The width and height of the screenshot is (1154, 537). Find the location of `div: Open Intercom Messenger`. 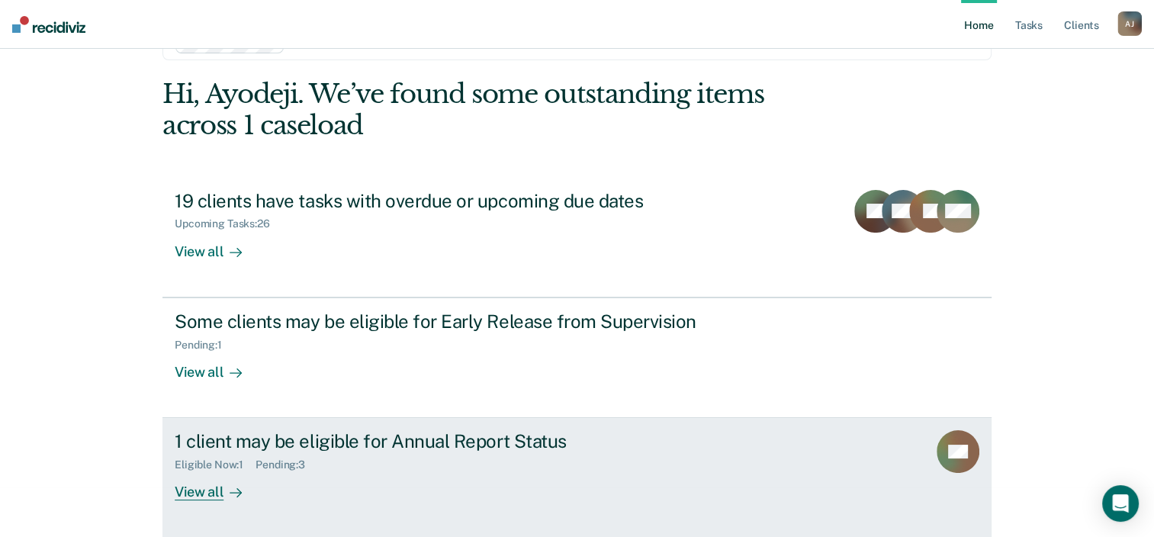

div: Open Intercom Messenger is located at coordinates (1121, 504).